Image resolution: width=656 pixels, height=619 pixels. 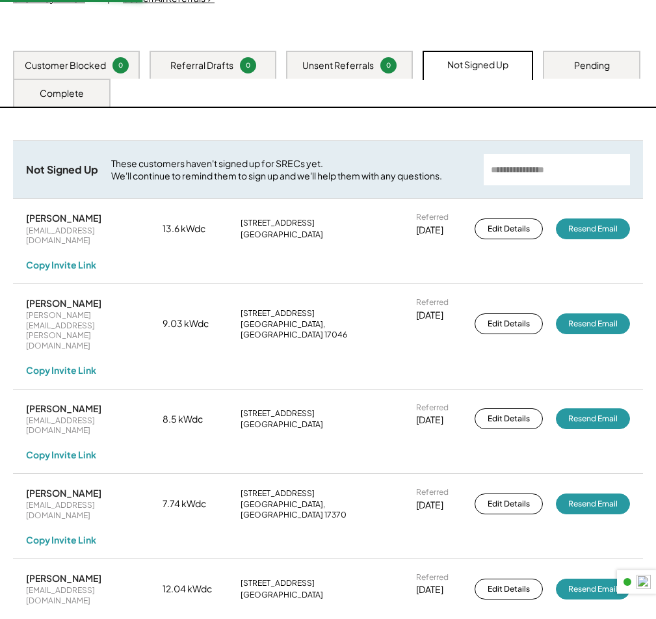 What do you see at coordinates (62, 94) in the screenshot?
I see `div: Complete` at bounding box center [62, 94].